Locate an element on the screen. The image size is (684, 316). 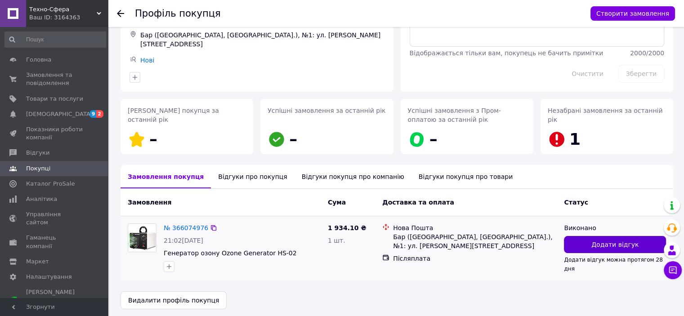
span: Успішні замовлення за останній рік is located at coordinates (326, 111).